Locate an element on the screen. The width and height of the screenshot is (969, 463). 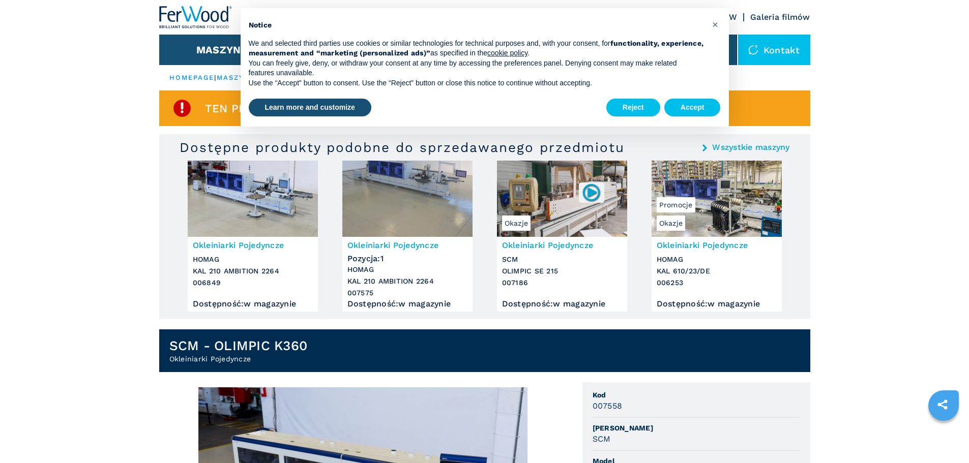
div: Kontakt is located at coordinates (774, 50).